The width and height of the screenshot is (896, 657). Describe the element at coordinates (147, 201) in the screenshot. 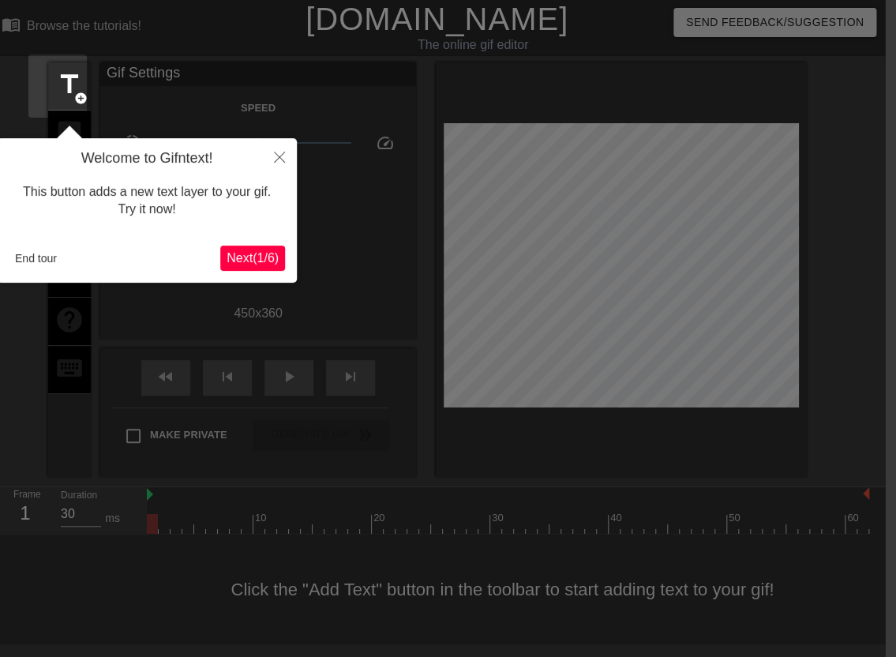

I see `div: This button adds a new text layer to your gif. Try it now!` at that location.